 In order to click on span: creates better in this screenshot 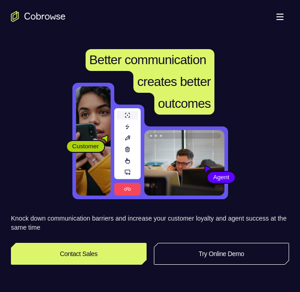, I will do `click(174, 82)`.